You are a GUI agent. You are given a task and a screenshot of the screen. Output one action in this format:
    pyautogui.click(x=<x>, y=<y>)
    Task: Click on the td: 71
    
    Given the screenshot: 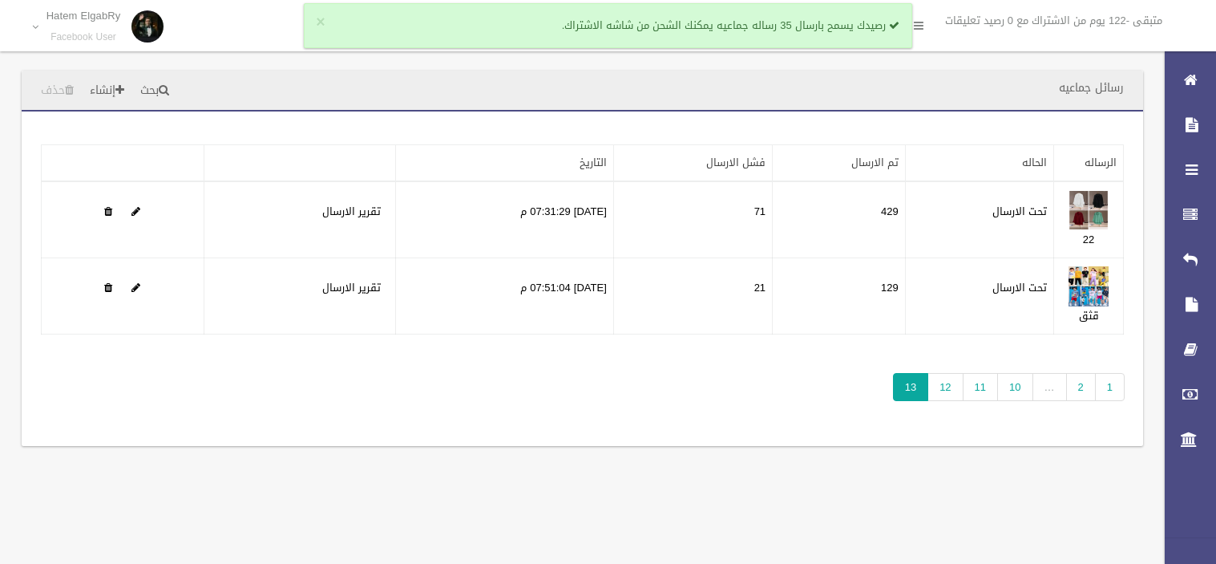 What is the action you would take?
    pyautogui.click(x=693, y=220)
    